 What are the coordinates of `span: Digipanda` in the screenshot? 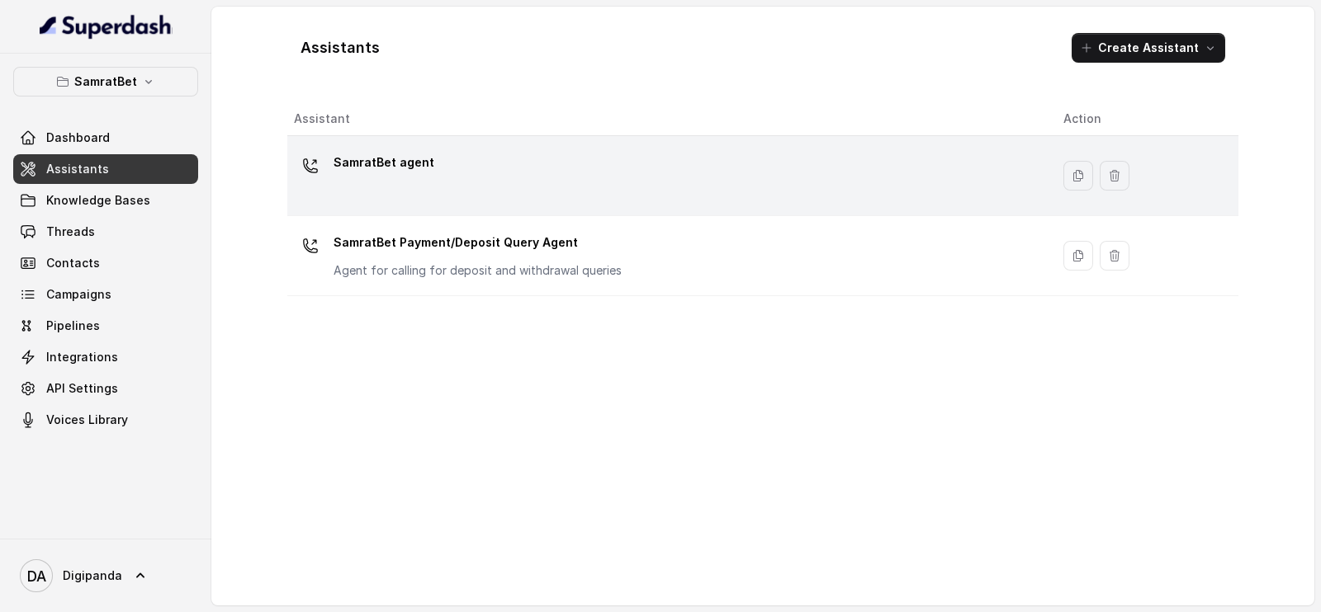 It's located at (92, 576).